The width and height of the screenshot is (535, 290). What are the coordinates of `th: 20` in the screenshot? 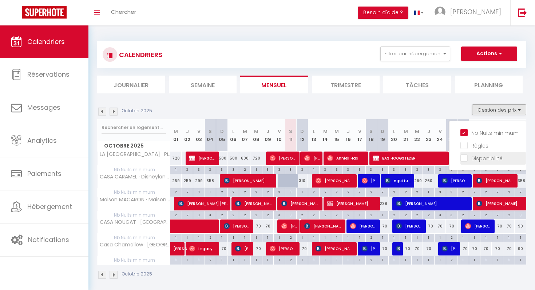 It's located at (394, 135).